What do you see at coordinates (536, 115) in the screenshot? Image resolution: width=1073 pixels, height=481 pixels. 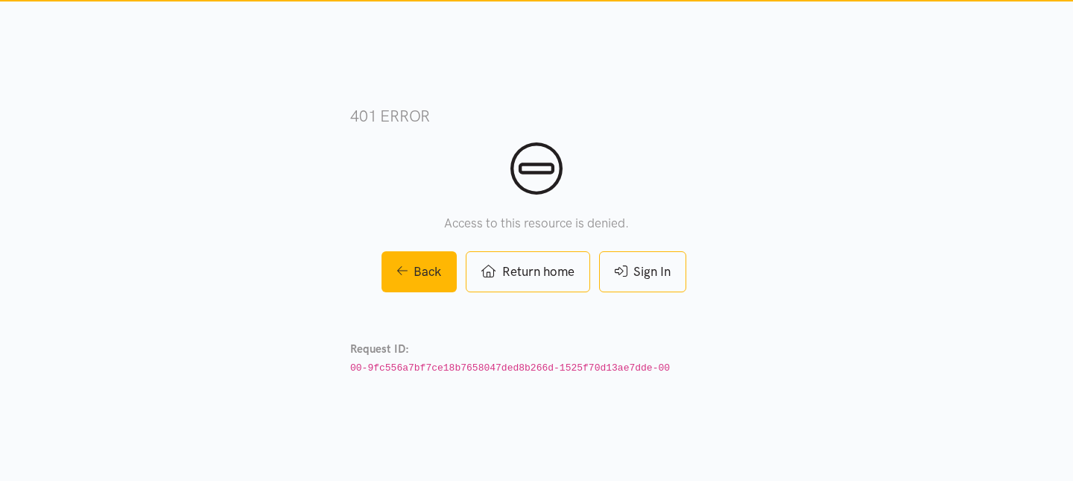 I see `h3: 401 error` at bounding box center [536, 115].